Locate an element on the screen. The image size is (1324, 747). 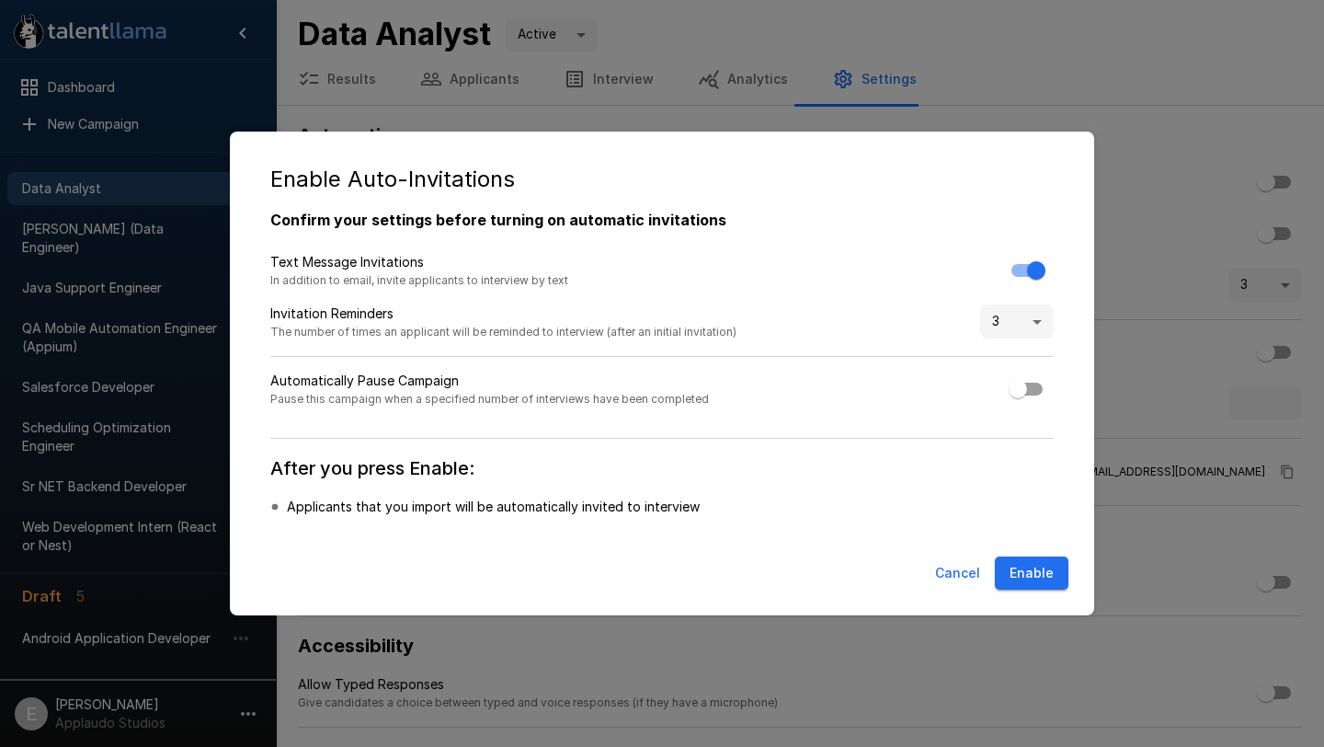
span: In addition to email, invite applicants to interview by text is located at coordinates (419, 281).